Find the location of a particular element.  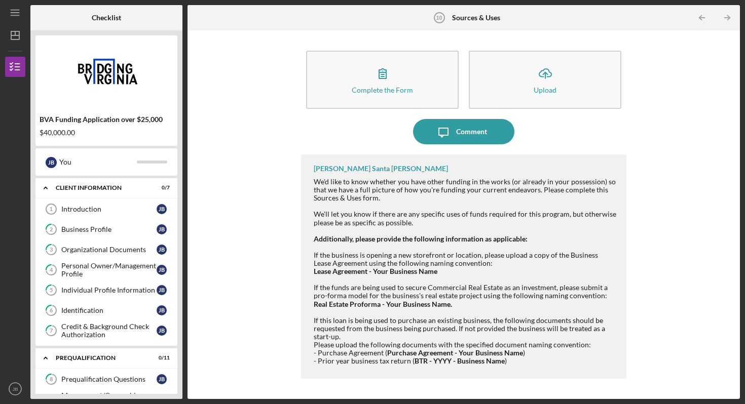

div: Identification is located at coordinates (109, 311).